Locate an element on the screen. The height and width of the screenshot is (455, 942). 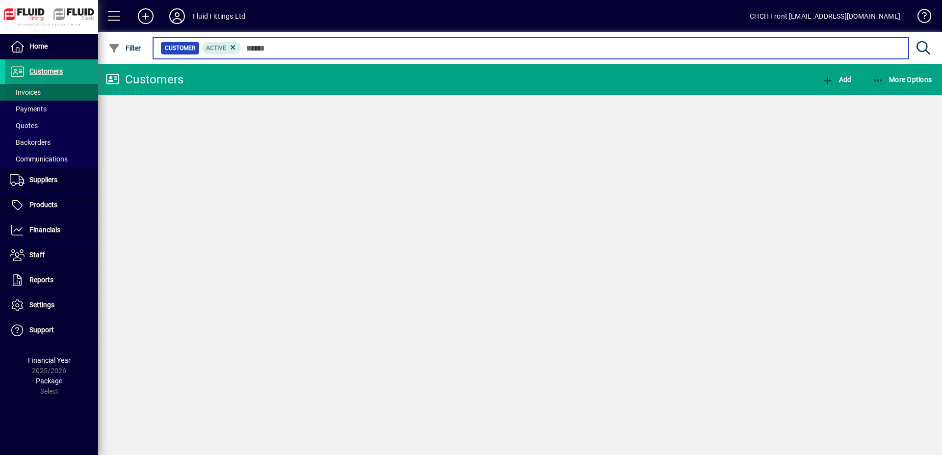
span: Staff is located at coordinates (37, 255).